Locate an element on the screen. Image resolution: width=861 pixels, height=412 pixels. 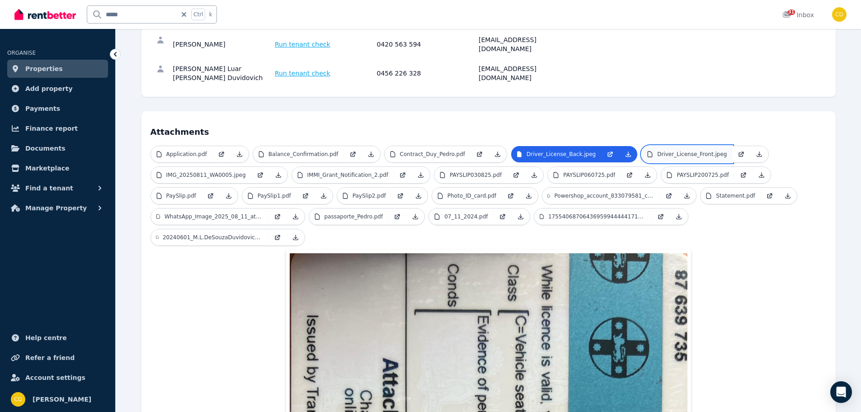
p: Powershop_account_833079581_consumer_41037273338_i_nvoice_.pdf is located at coordinates (604, 196).